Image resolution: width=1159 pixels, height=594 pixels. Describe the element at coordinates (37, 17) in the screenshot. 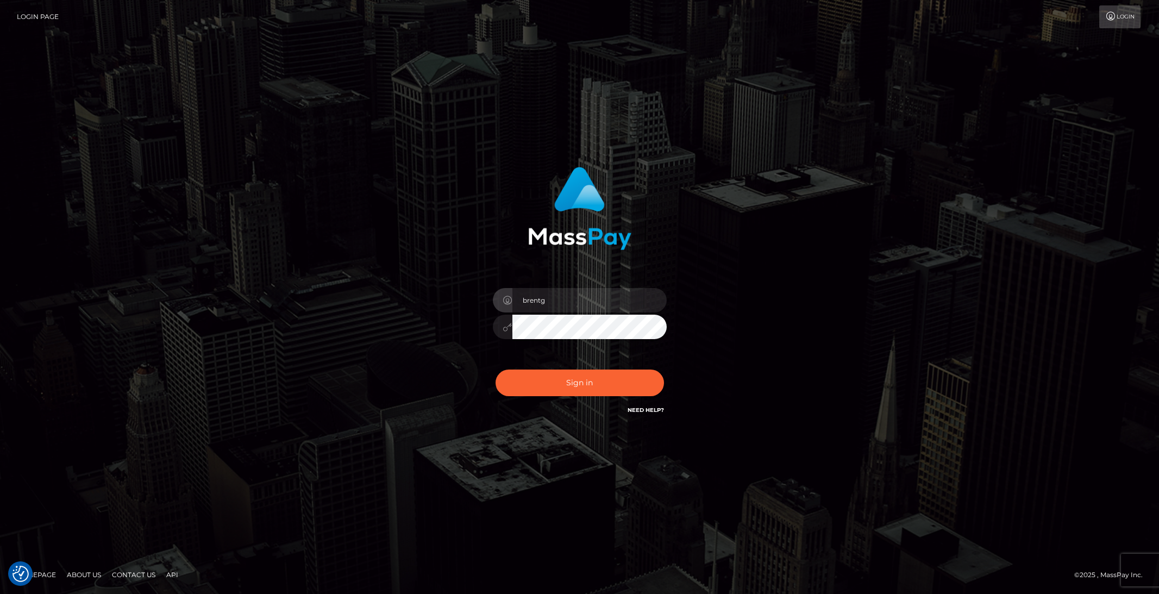

I see `a: Login Page` at that location.